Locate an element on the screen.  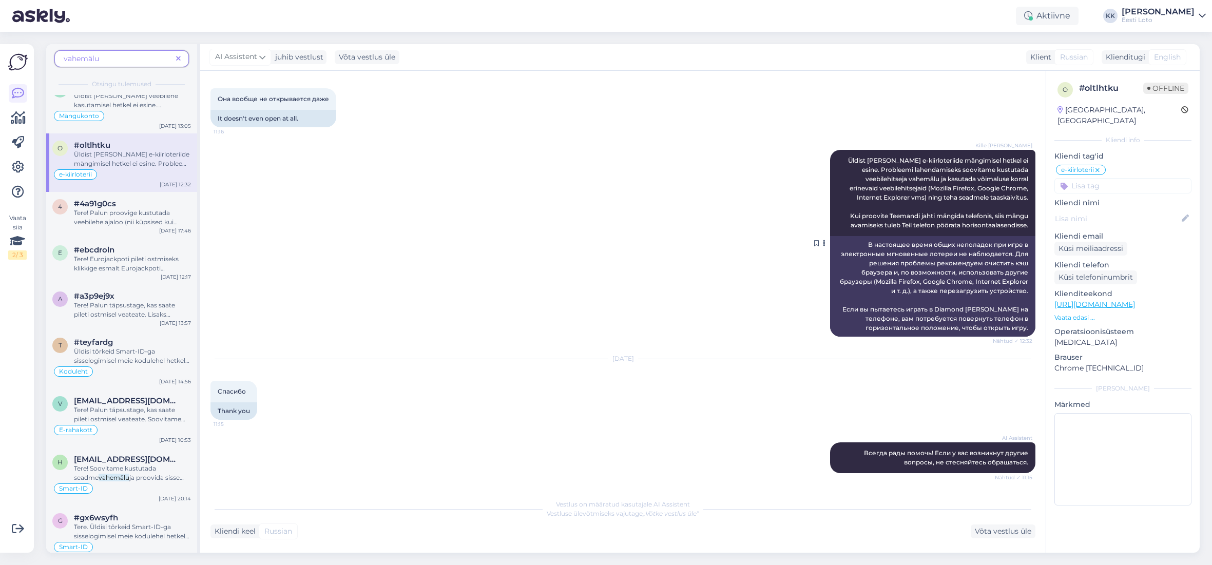
span: vahemälu is located at coordinates (81, 59).